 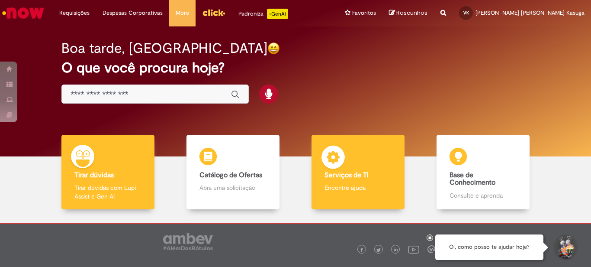 I want to click on img: logo_footer_twitter.png, so click(x=379, y=250).